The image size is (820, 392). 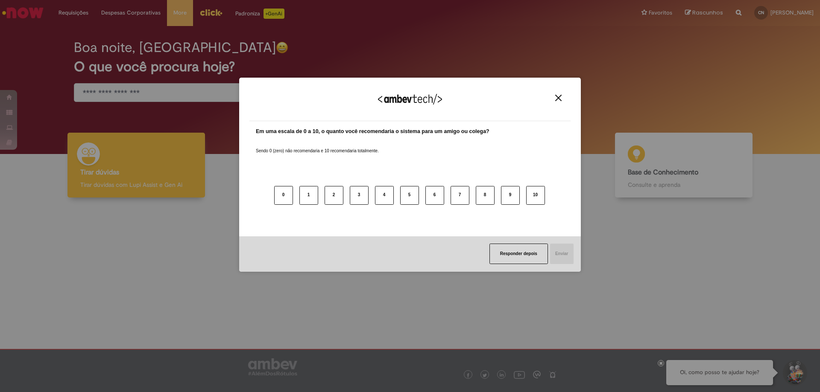 What do you see at coordinates (518, 254) in the screenshot?
I see `button: Responder depois` at bounding box center [518, 254].